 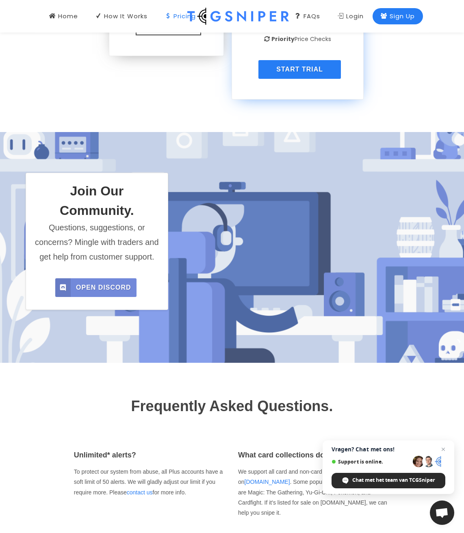 What do you see at coordinates (63, 16) in the screenshot?
I see `div: Home` at bounding box center [63, 16].